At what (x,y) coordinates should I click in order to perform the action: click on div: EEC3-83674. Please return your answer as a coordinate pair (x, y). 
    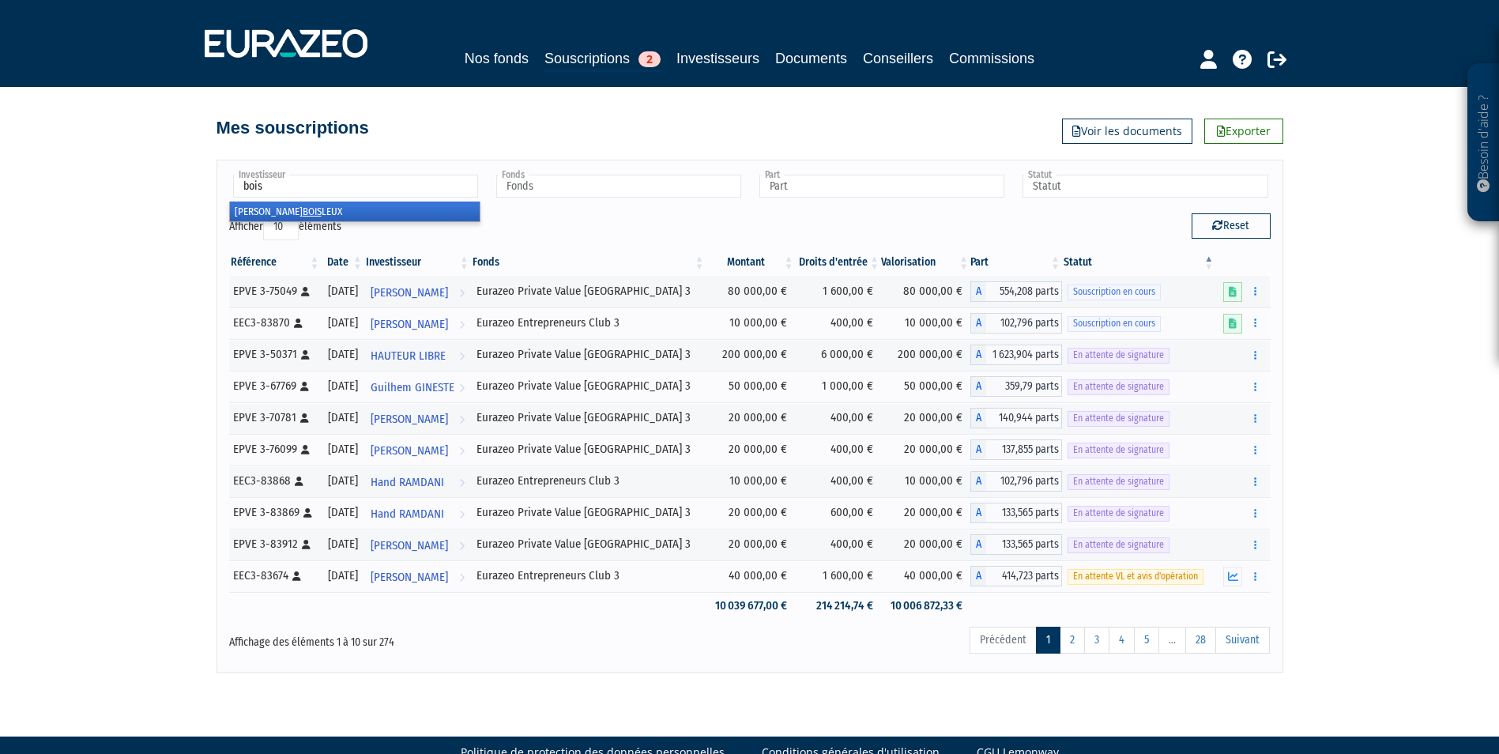
    Looking at the image, I should click on (274, 575).